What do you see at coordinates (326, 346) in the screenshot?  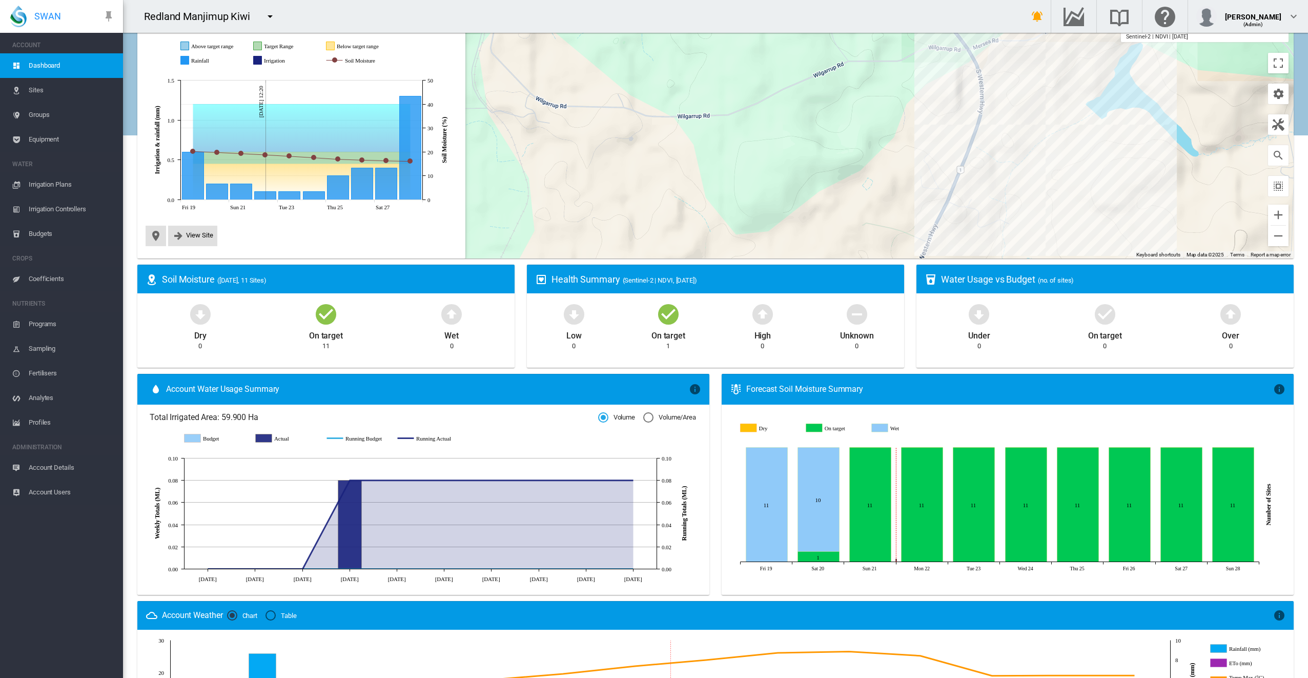 I see `div: 11` at bounding box center [326, 346].